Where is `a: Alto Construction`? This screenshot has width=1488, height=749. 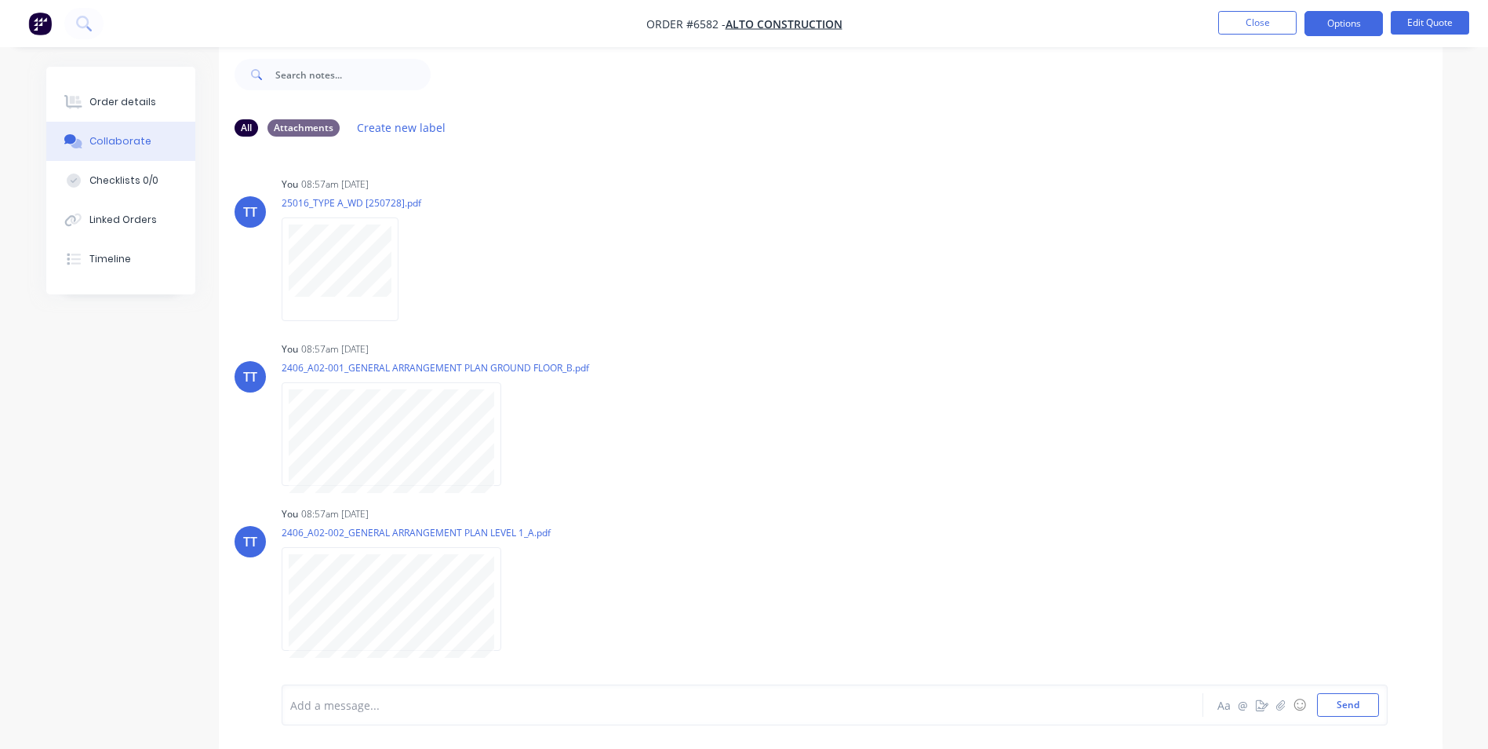
a: Alto Construction is located at coordinates (784, 24).